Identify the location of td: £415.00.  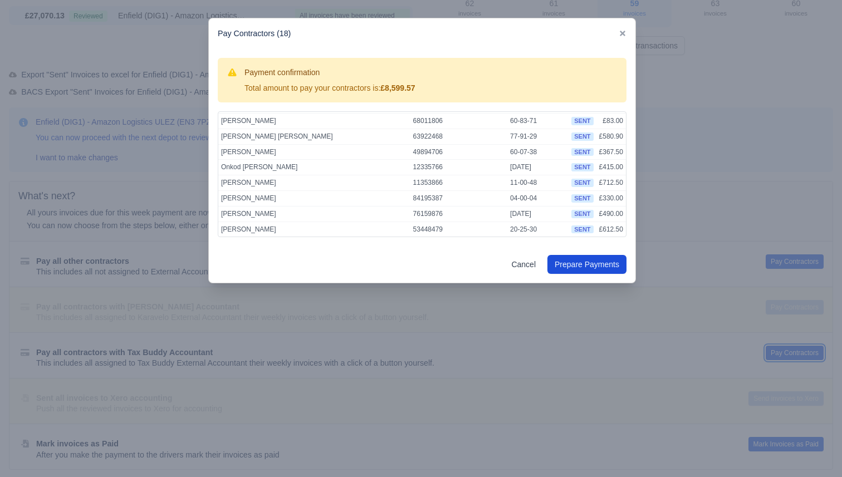
(611, 168).